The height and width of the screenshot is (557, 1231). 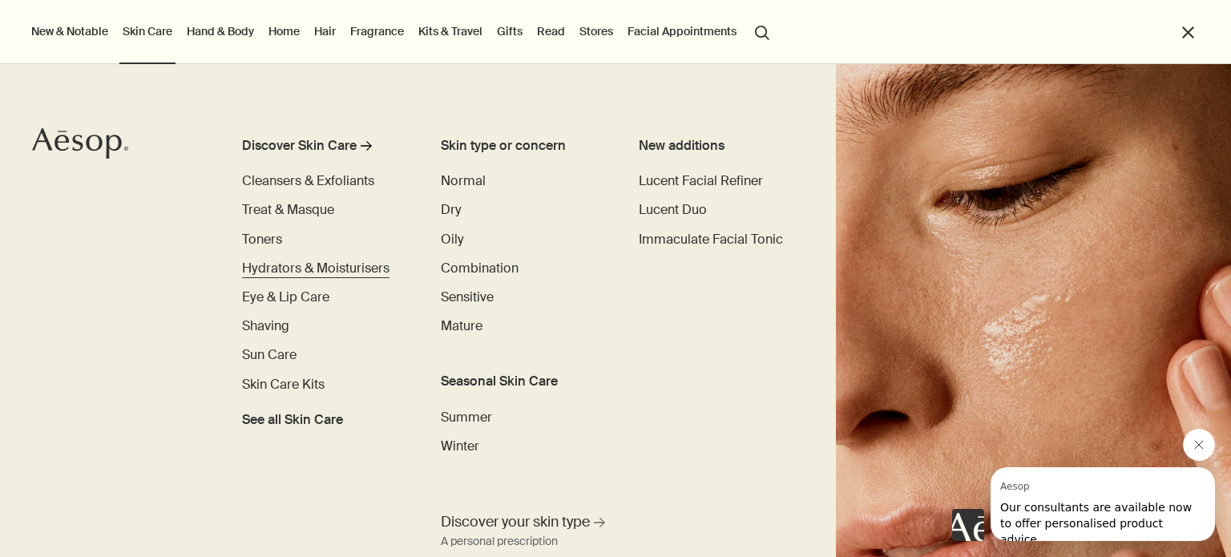 I want to click on h1: Aesop, so click(x=112, y=19).